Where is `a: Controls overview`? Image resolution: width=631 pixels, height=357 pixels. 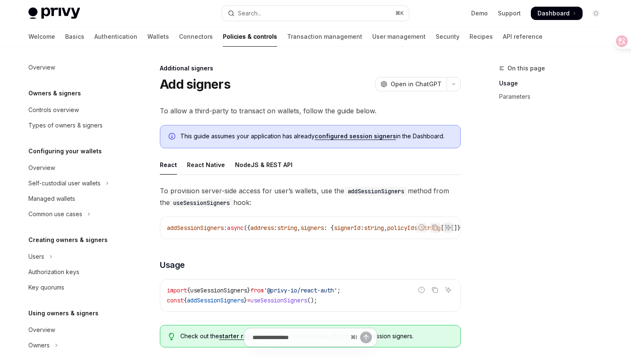 a: Controls overview is located at coordinates (75, 110).